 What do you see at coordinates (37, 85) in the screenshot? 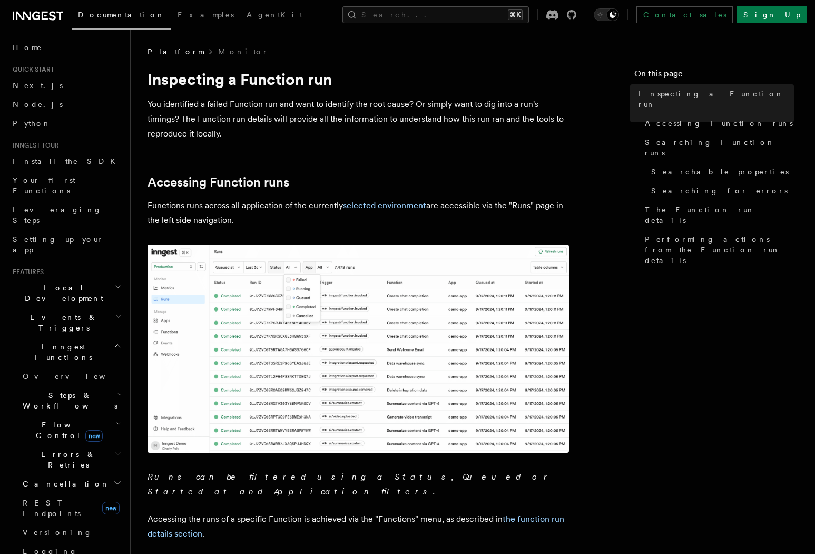
I see `span: Next.js` at bounding box center [37, 85].